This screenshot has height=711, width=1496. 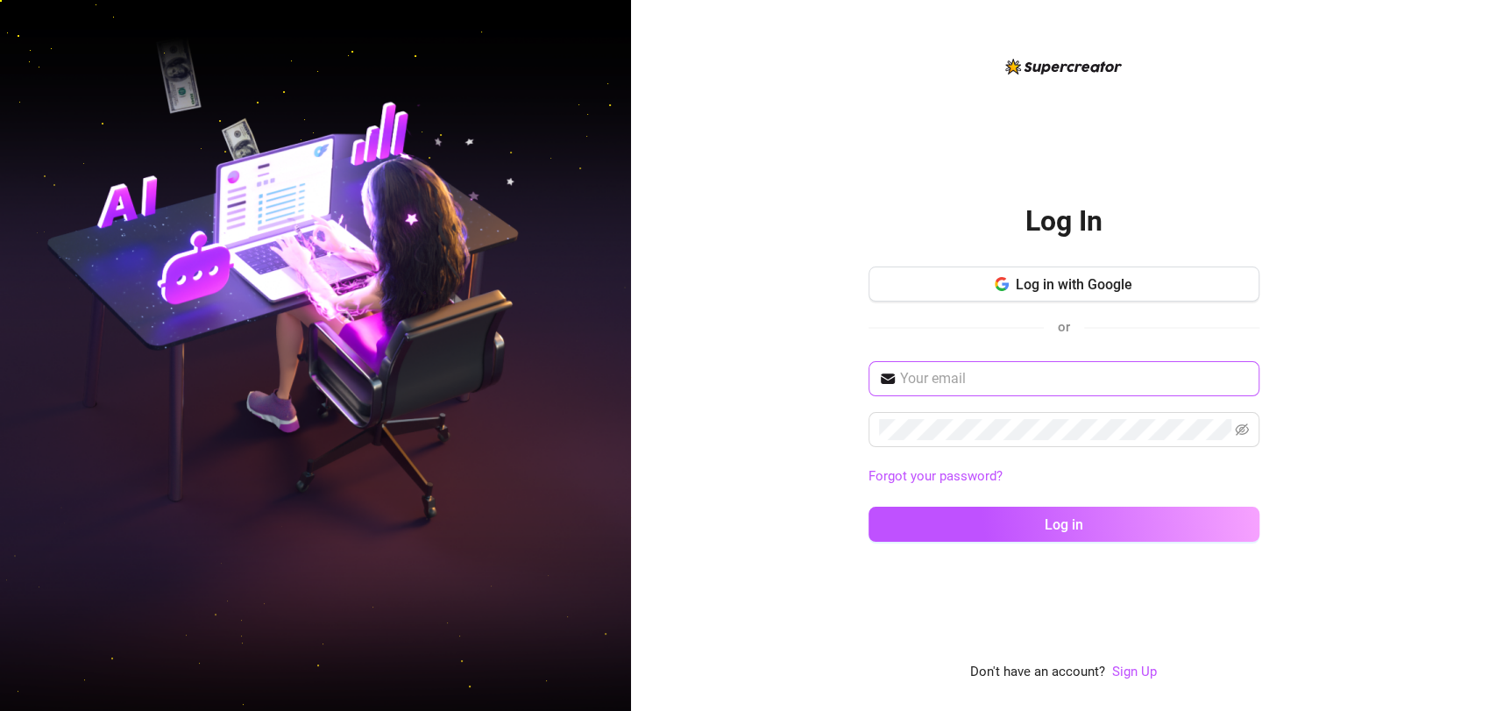 What do you see at coordinates (1064, 524) in the screenshot?
I see `span: Log in` at bounding box center [1064, 524].